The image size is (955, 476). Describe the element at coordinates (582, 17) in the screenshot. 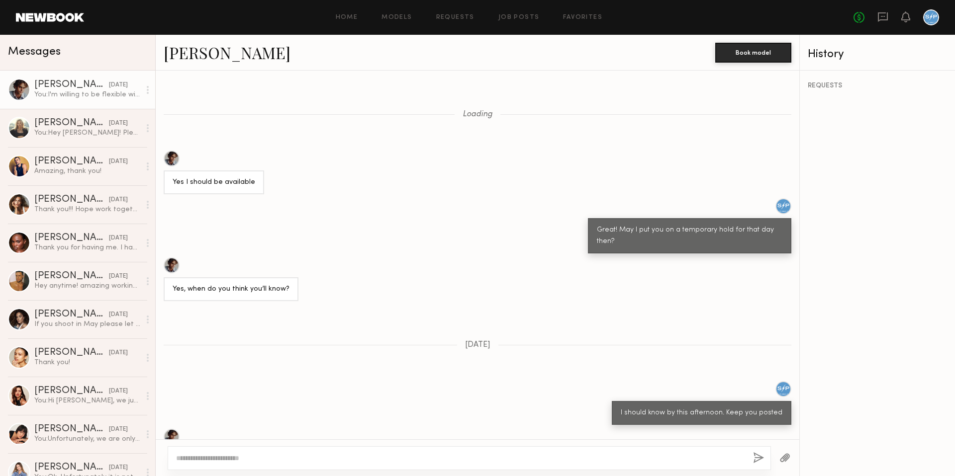

I see `a: Favorites` at that location.